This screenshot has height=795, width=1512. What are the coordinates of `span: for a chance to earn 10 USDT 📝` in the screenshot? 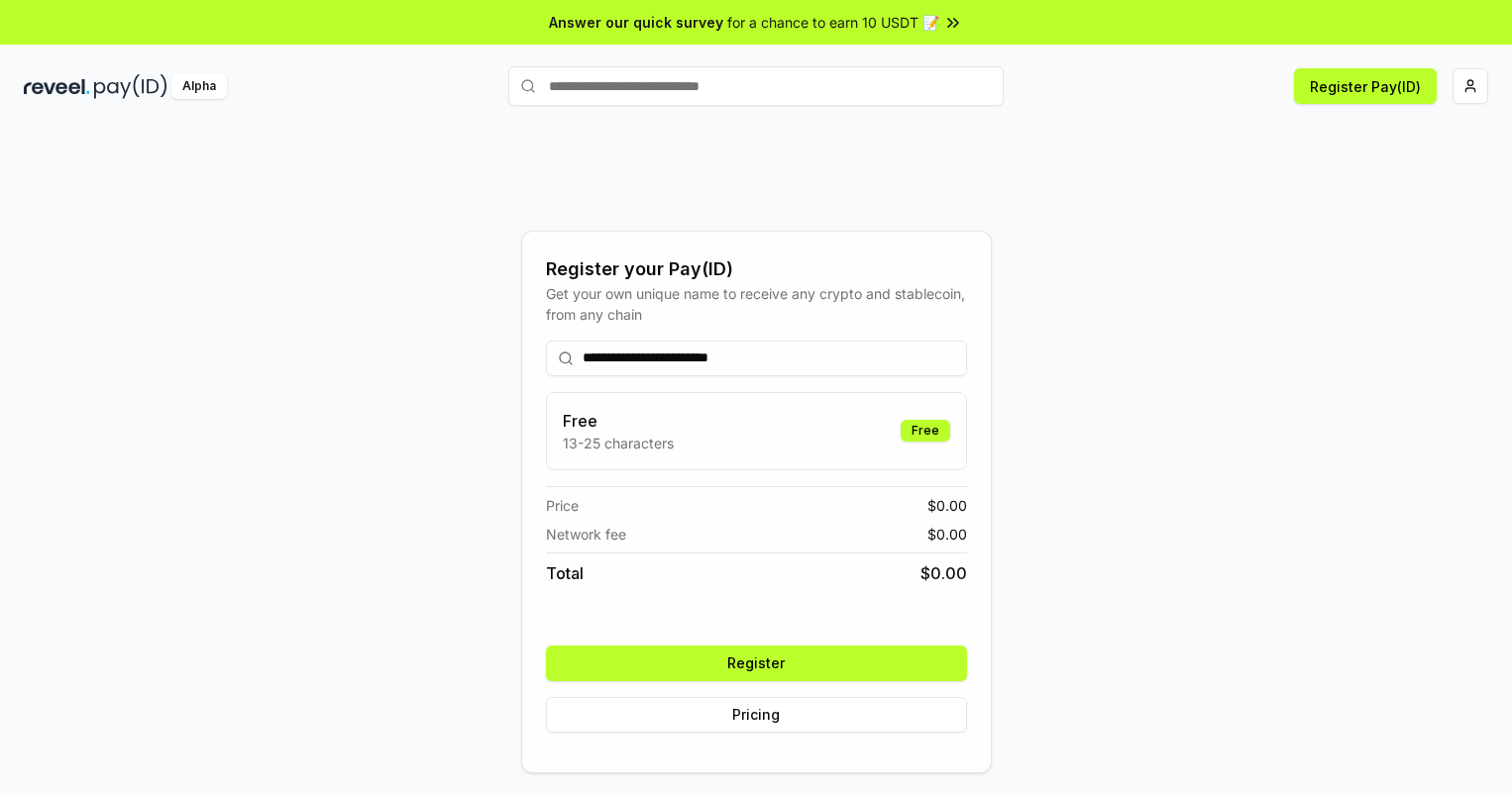 It's located at (833, 22).